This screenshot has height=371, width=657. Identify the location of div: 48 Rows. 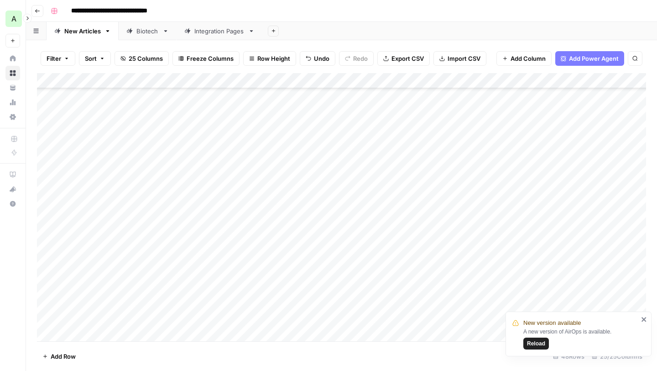
(569, 356).